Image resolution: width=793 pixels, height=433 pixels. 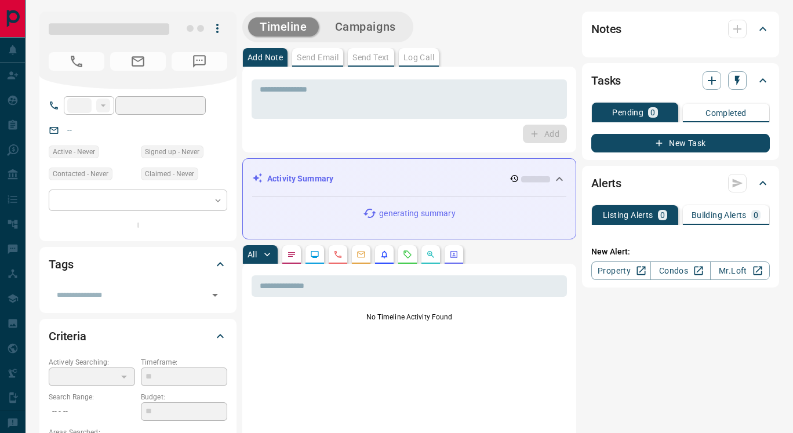 I want to click on h2: Tasks, so click(x=606, y=81).